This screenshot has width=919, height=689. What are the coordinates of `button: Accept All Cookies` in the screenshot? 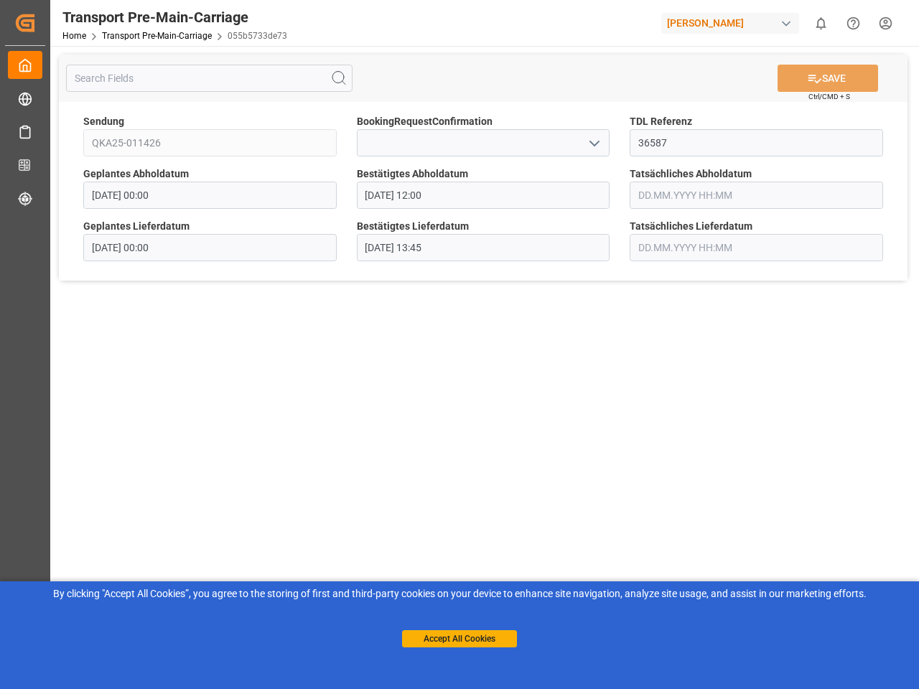 It's located at (459, 639).